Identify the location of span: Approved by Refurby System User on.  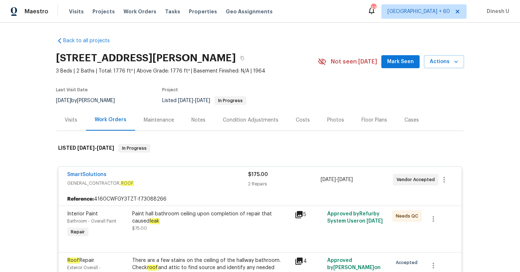
(355, 218).